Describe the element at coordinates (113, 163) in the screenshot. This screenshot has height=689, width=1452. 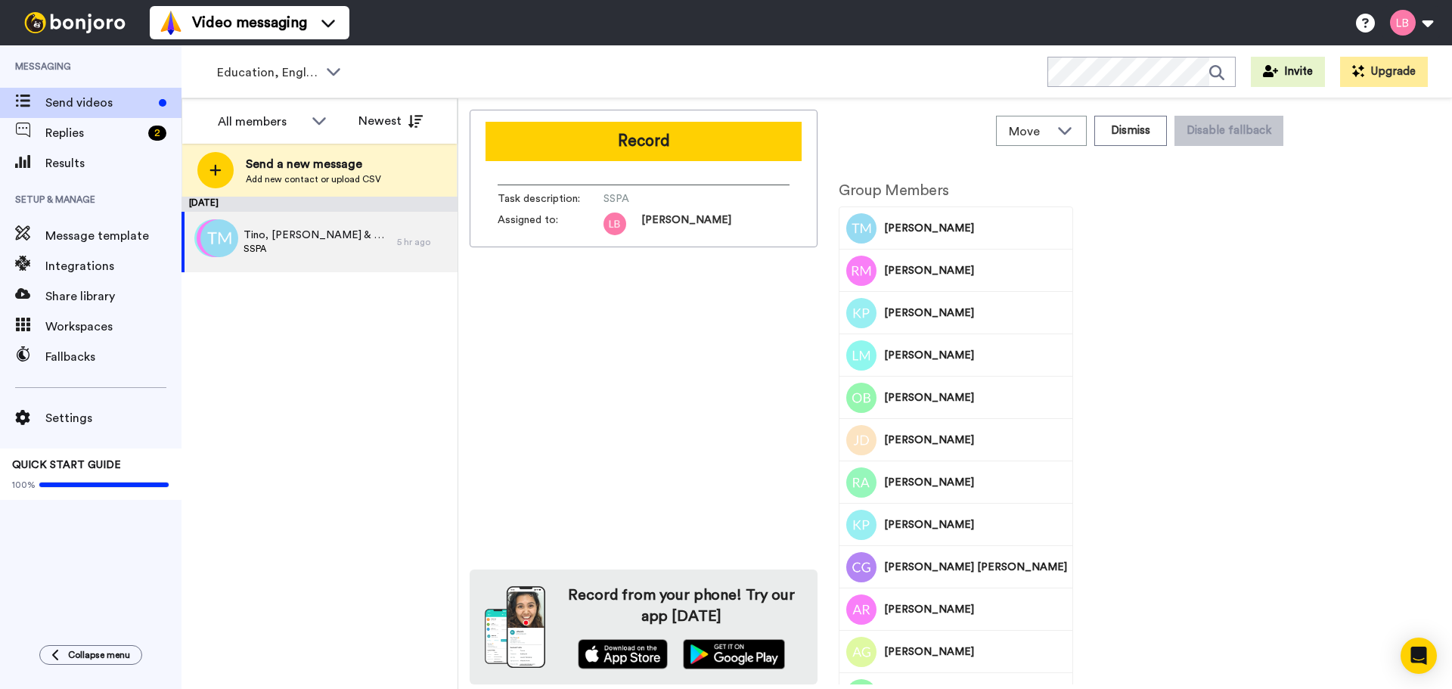
I see `span: Results` at that location.